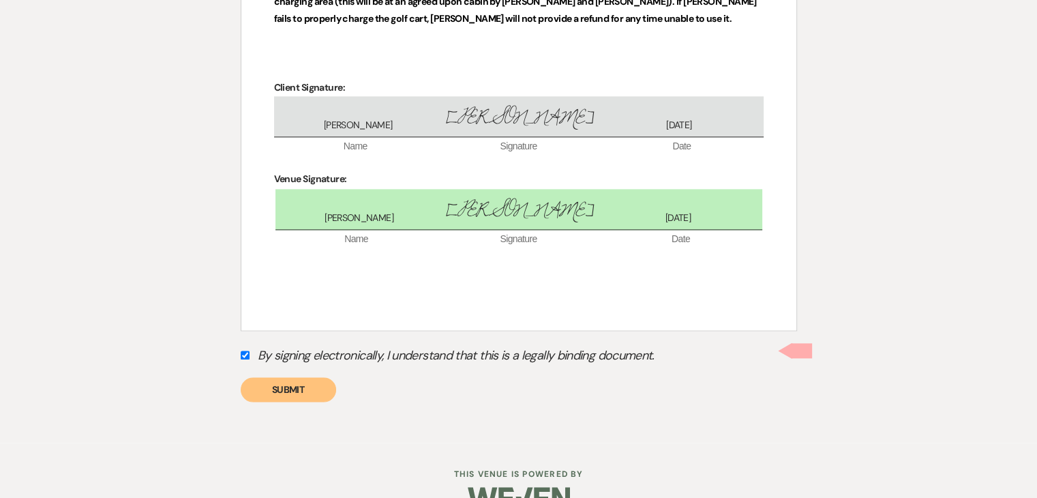 The width and height of the screenshot is (1037, 498). What do you see at coordinates (519, 357) in the screenshot?
I see `label: By signing electronically, I understand that this is a legally binding document.` at bounding box center [519, 357].